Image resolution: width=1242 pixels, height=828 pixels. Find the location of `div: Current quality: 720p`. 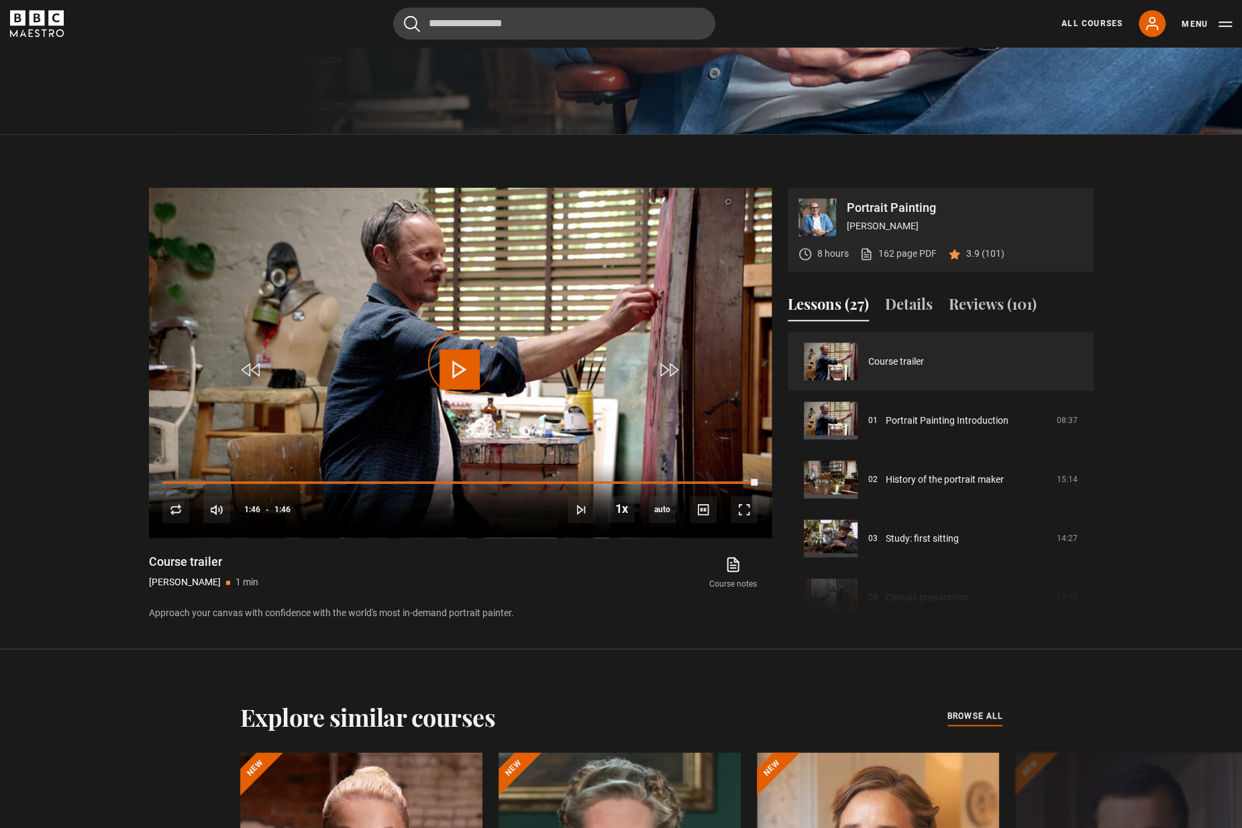

div: Current quality: 720p is located at coordinates (662, 510).